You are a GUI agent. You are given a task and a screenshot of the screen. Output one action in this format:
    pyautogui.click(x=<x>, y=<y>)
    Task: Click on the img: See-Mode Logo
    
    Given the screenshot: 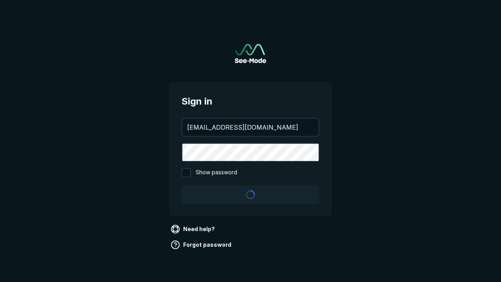 What is the action you would take?
    pyautogui.click(x=251, y=53)
    